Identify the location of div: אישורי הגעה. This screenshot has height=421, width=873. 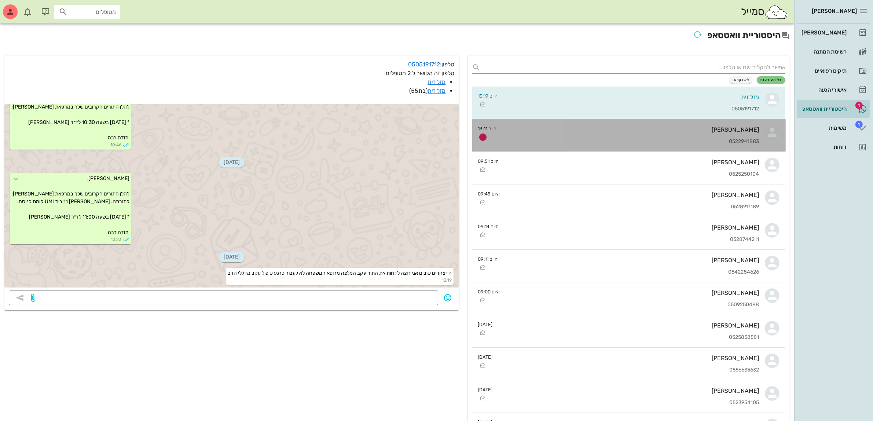
(823, 90).